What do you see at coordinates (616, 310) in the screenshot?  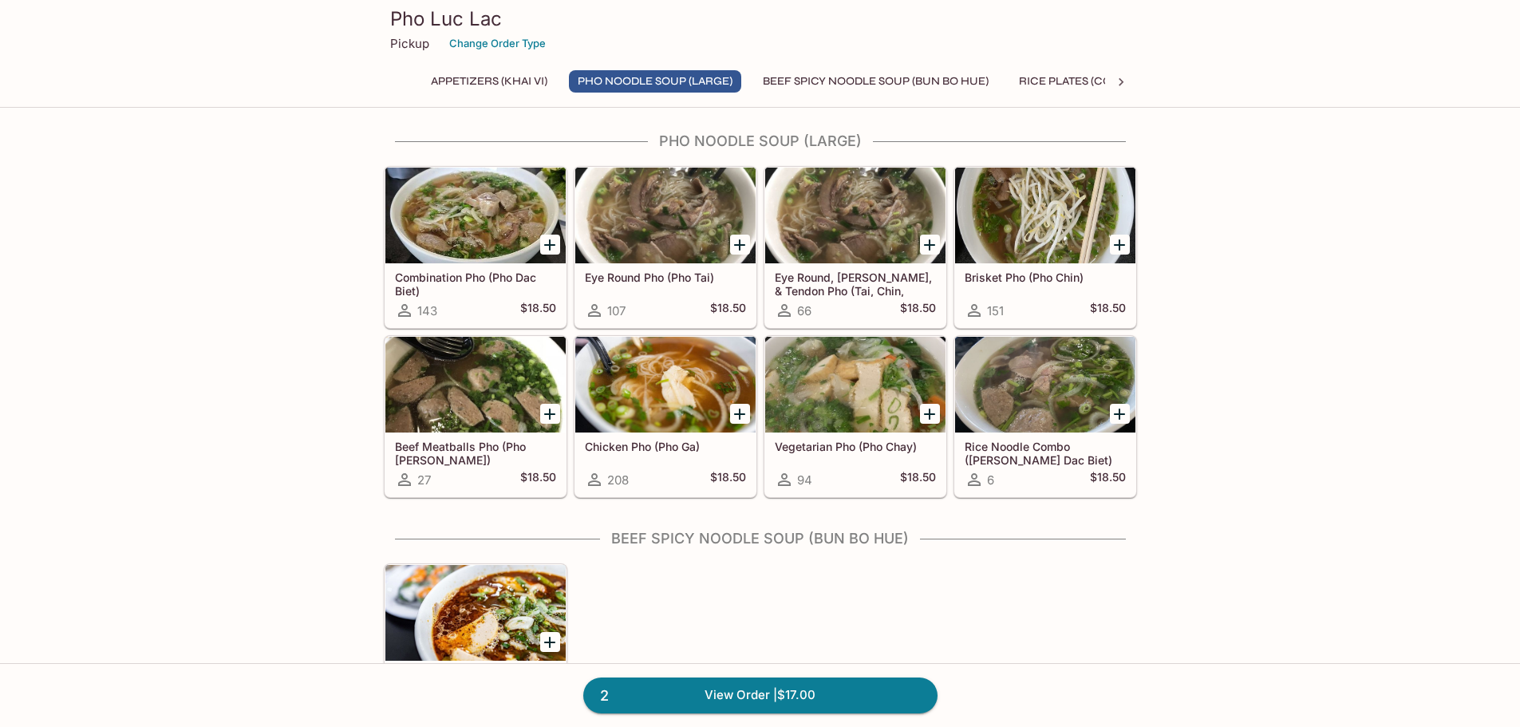 I see `span: 107` at bounding box center [616, 310].